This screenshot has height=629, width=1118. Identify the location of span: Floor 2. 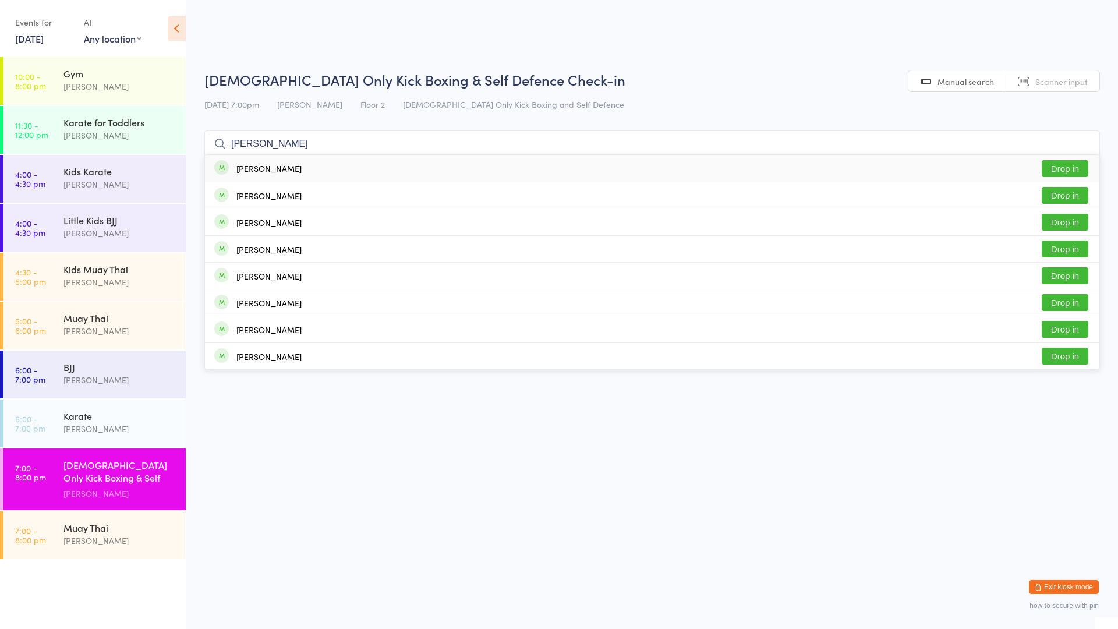
(373, 104).